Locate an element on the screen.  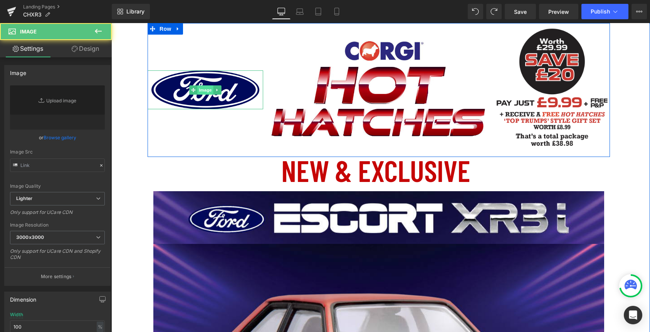
span: Publish is located at coordinates (600, 12).